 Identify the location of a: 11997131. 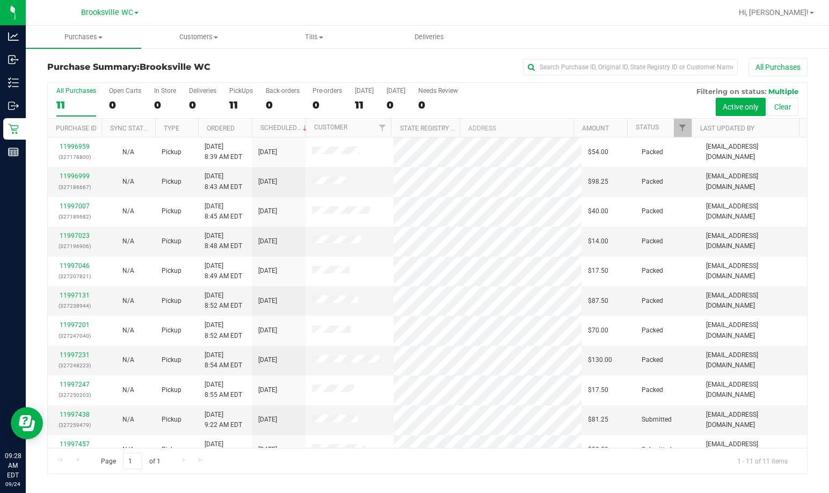
(75, 295).